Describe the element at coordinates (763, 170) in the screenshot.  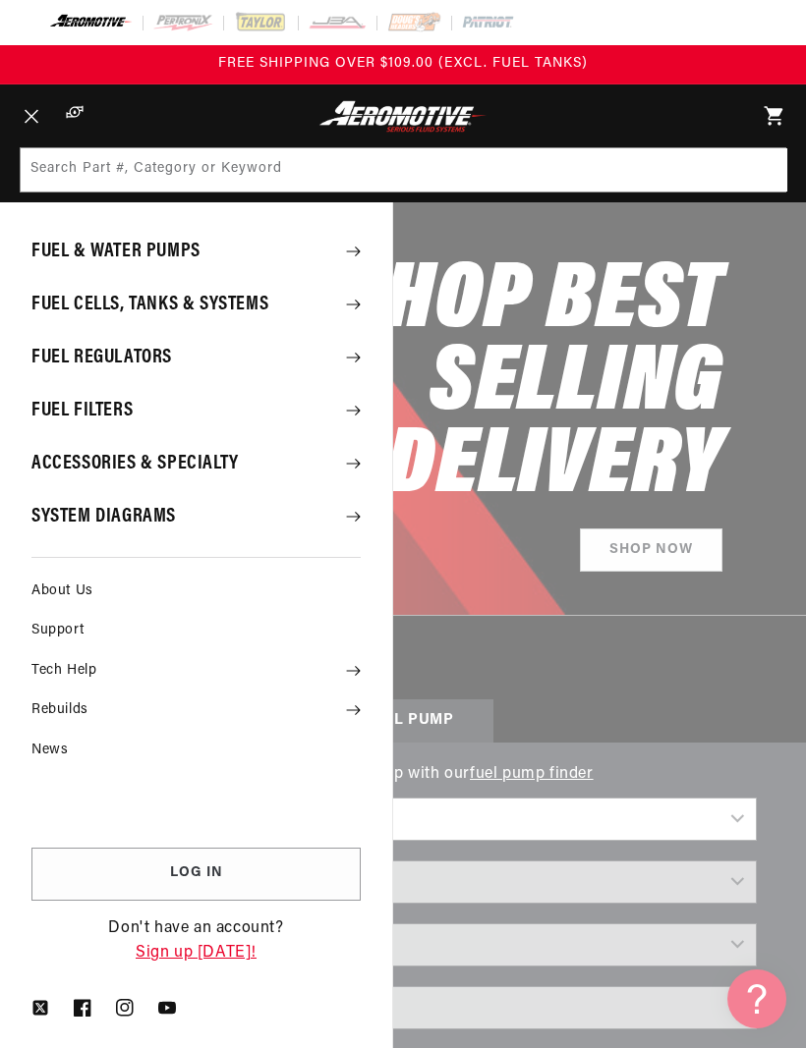
I see `button: Search Part #, Category or Keyword` at that location.